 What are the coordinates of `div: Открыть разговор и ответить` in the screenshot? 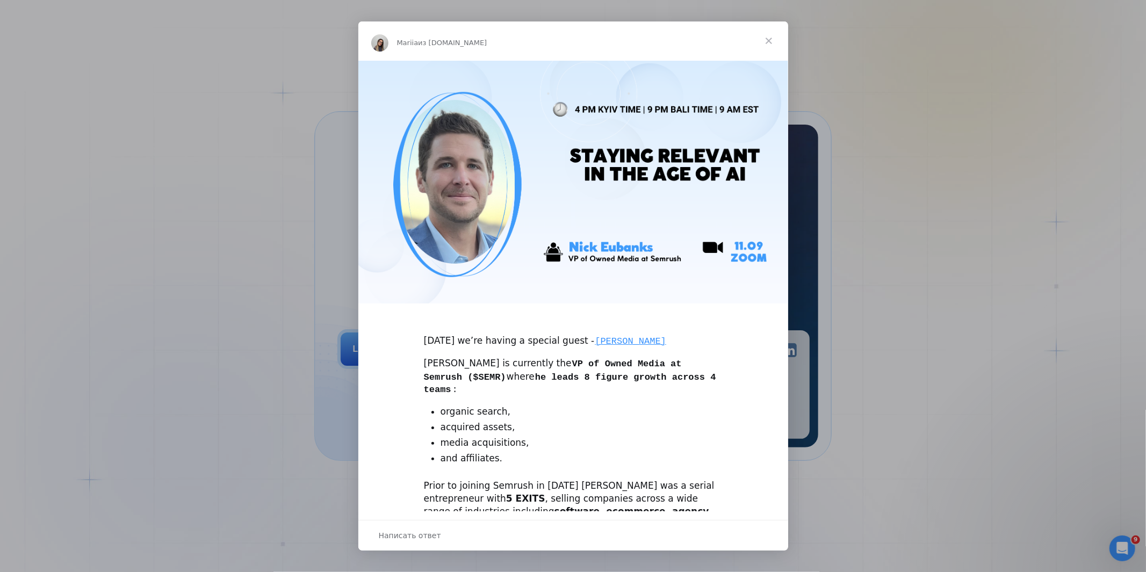 It's located at (573, 535).